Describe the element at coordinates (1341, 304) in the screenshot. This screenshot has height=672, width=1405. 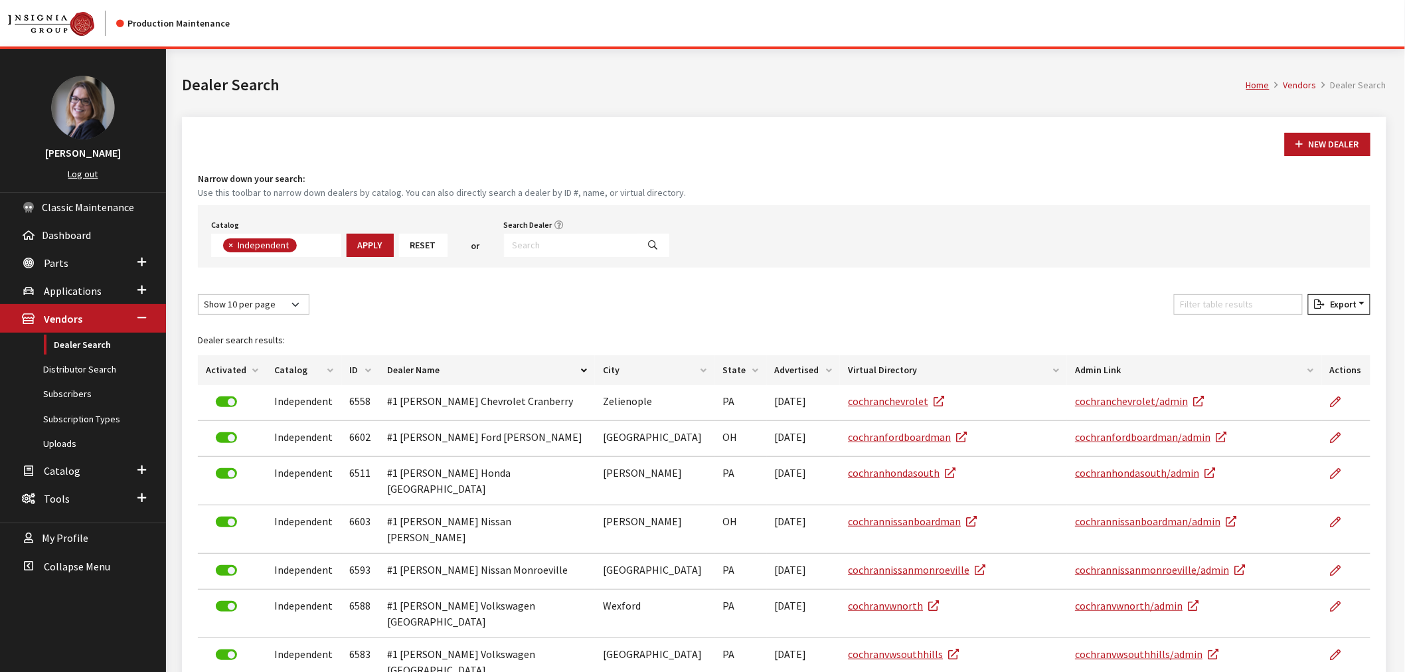
I see `span: Export` at that location.